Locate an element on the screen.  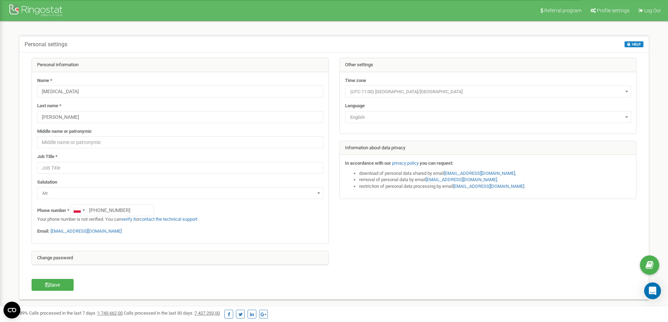
span: Profile settings is located at coordinates (613, 11).